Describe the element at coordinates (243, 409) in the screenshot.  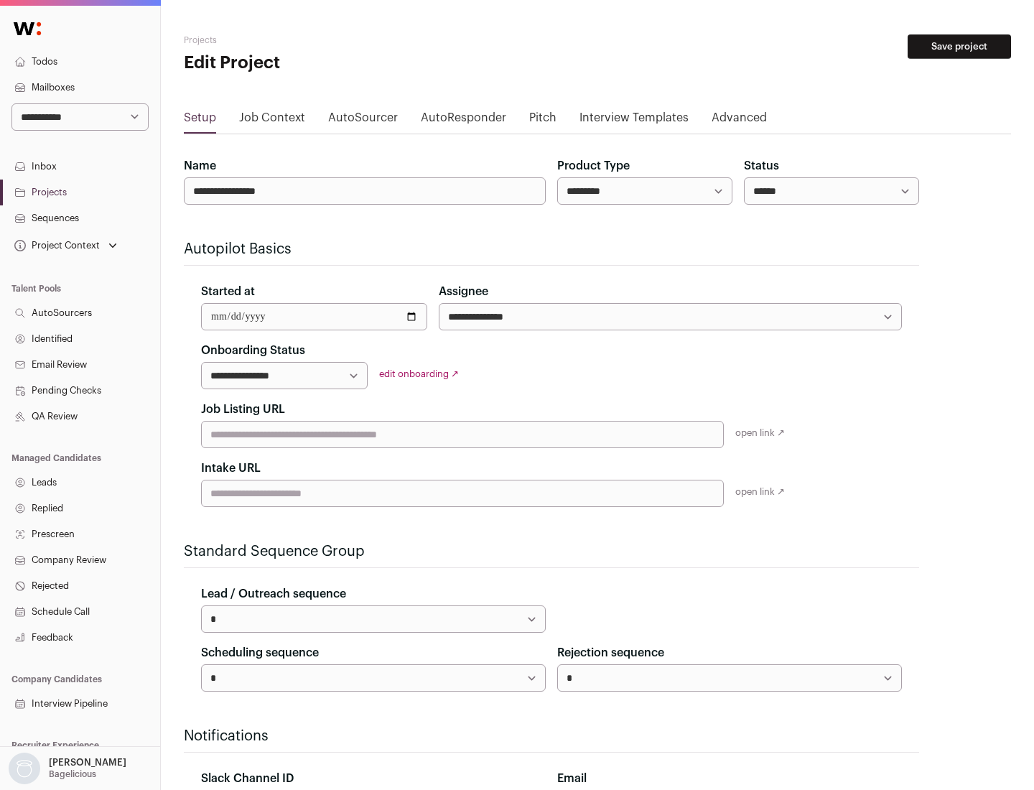
I see `label: Job Listing URL` at that location.